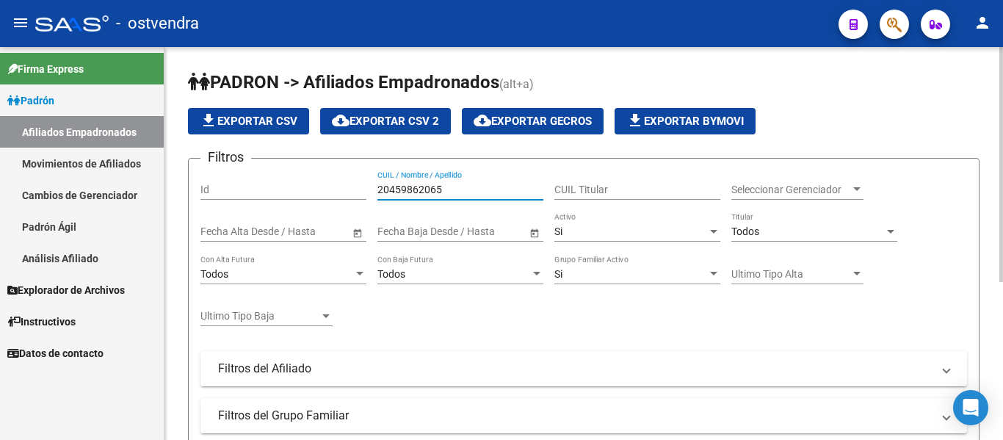  What do you see at coordinates (385, 121) in the screenshot?
I see `button: Exportar CSV 2` at bounding box center [385, 121].